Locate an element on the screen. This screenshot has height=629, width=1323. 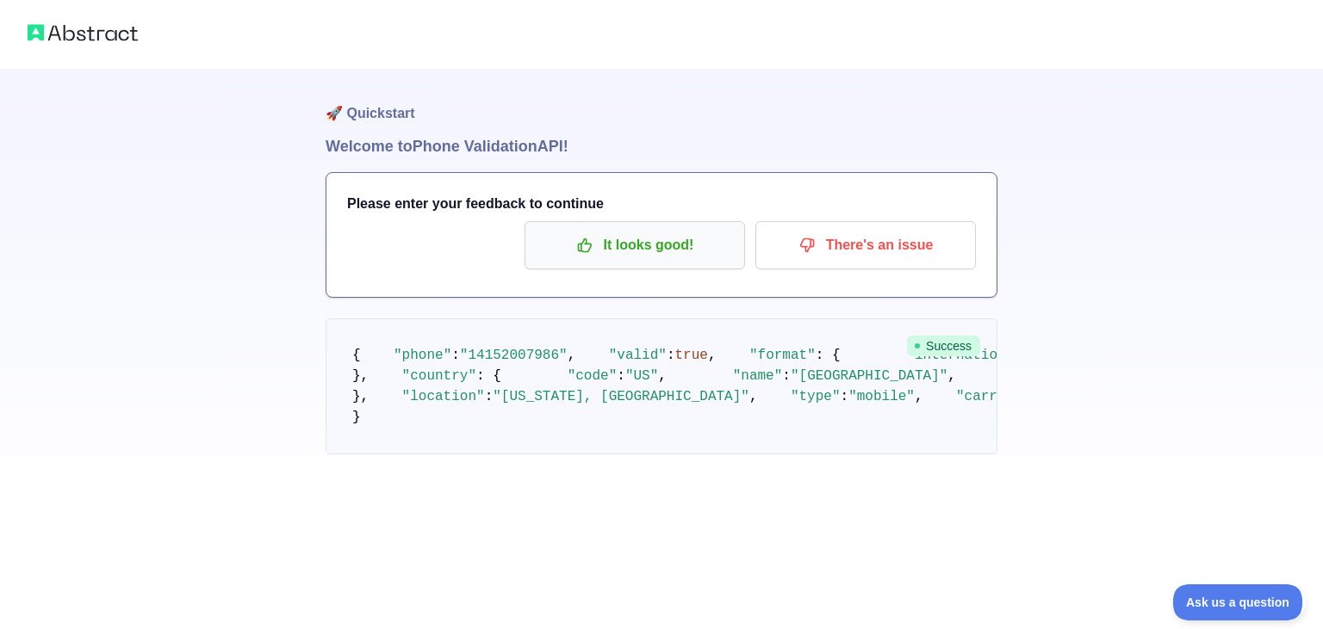
span: true is located at coordinates (692, 356).